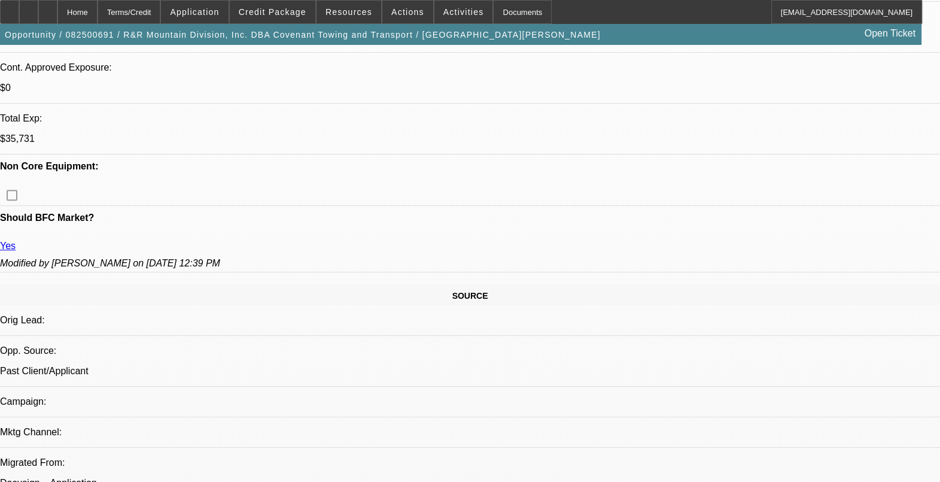  I want to click on span: Activities, so click(464, 12).